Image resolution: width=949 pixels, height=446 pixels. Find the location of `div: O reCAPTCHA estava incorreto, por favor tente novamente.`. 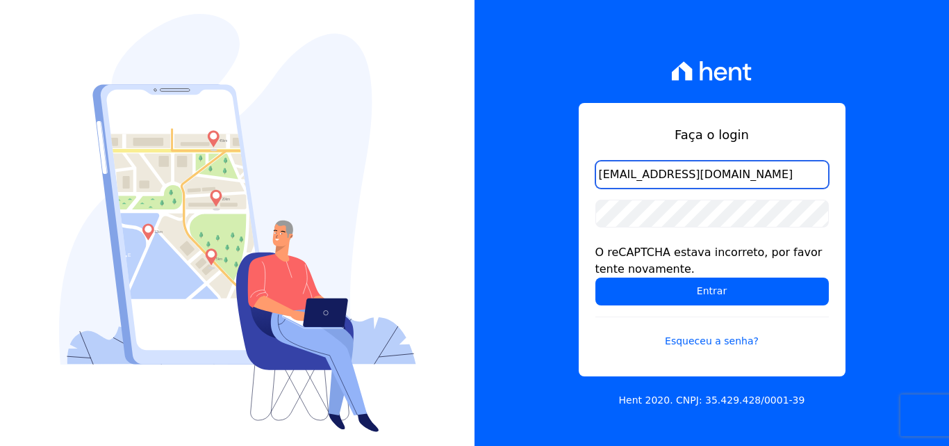

div: O reCAPTCHA estava incorreto, por favor tente novamente. is located at coordinates (712, 261).